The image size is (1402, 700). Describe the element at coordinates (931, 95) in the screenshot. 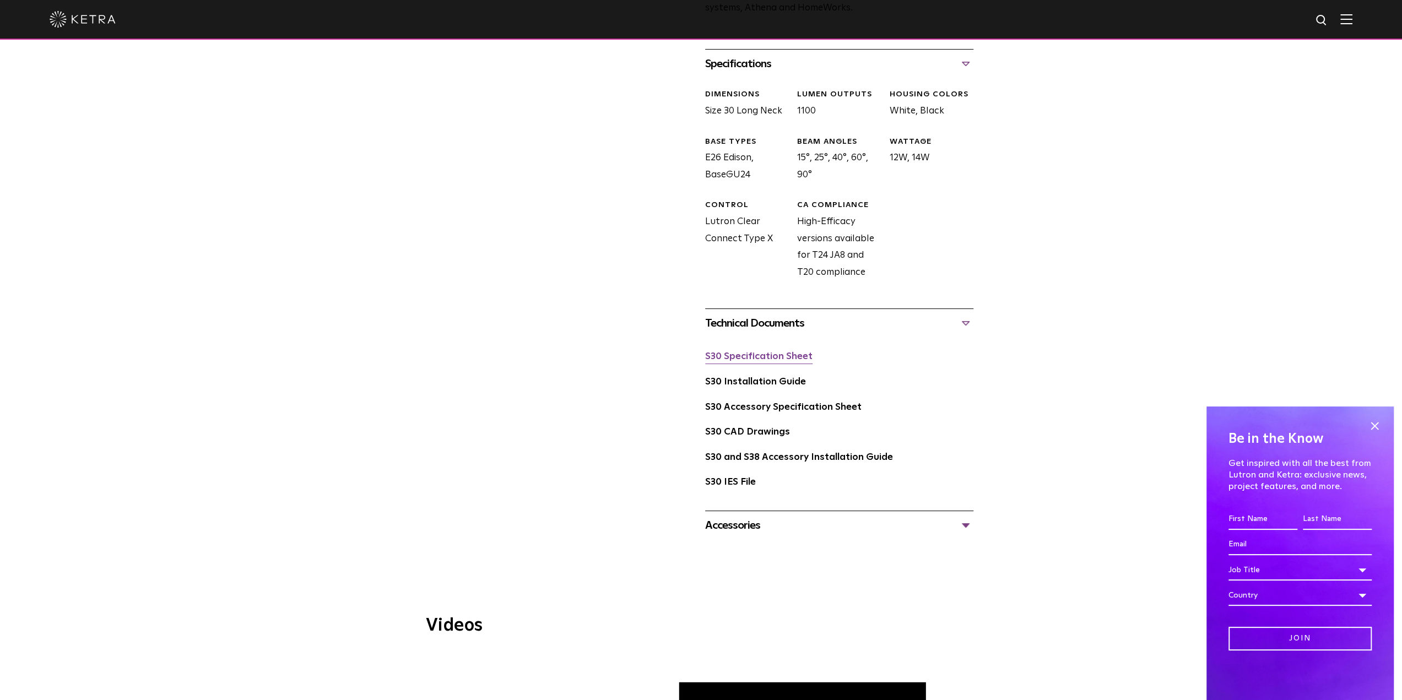

I see `div: HOUSING COLORS` at that location.